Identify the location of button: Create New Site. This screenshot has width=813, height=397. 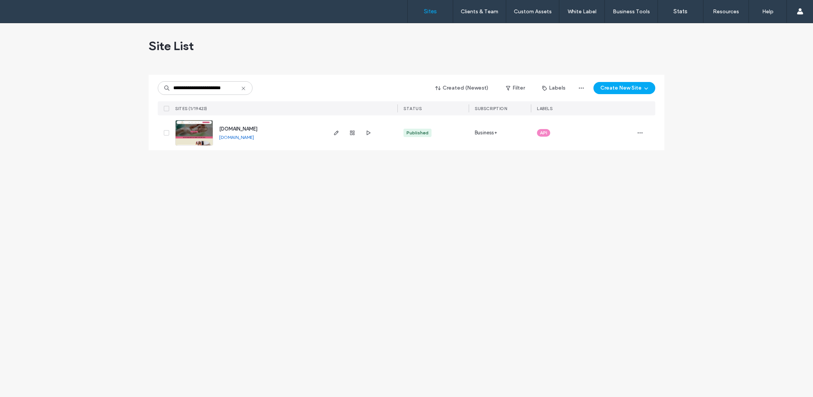
(624, 88).